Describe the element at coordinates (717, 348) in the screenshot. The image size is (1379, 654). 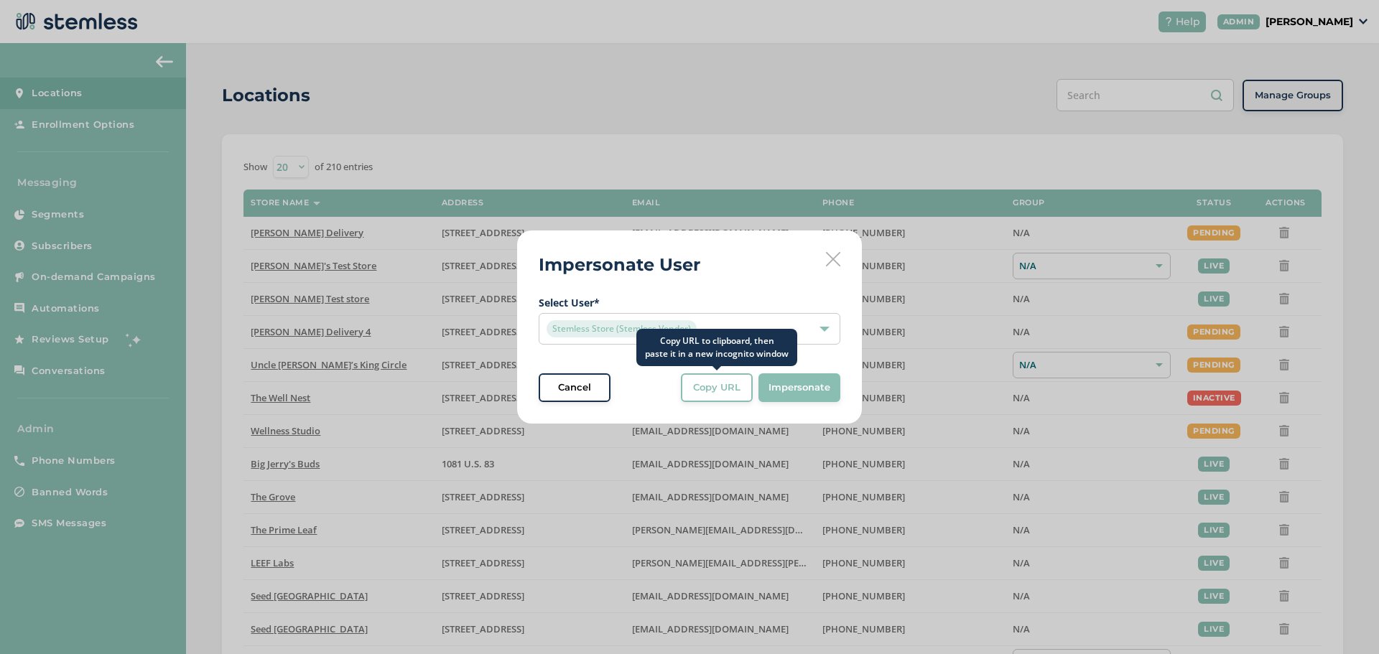
I see `div: Copy URL to clipboard, then paste it in a new incognito window` at that location.